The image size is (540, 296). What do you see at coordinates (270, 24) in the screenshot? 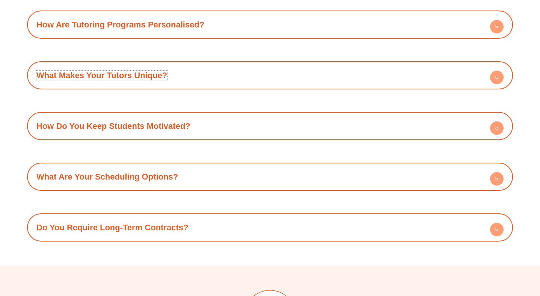
I see `div: How Are Tutoring Programs Personalised?` at bounding box center [270, 24].